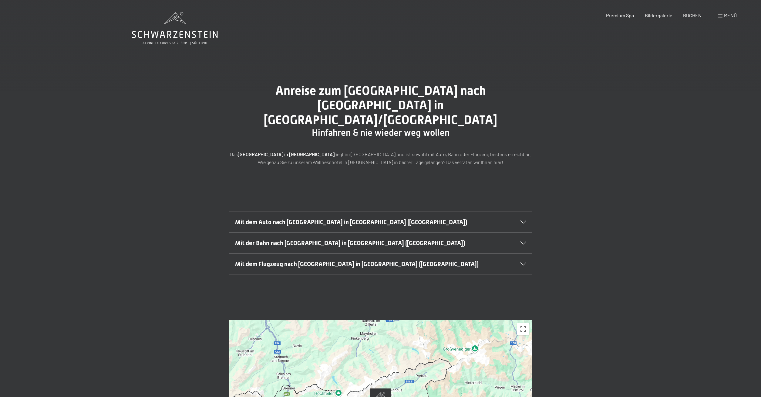 The image size is (761, 397). I want to click on span: Menü, so click(731, 15).